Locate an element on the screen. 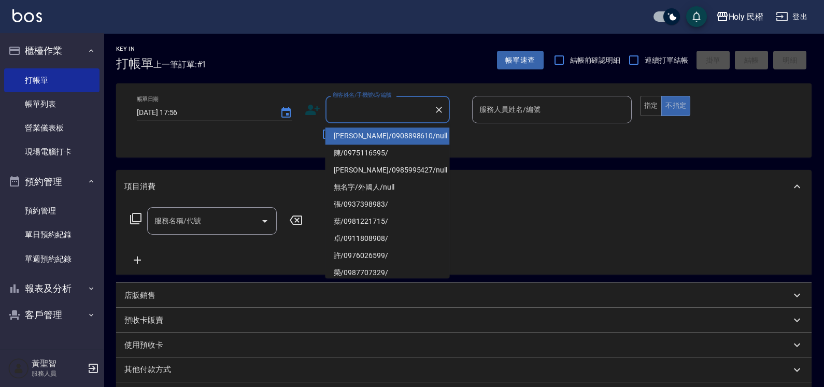 The width and height of the screenshot is (824, 387). button: Holy 民權 is located at coordinates (740, 17).